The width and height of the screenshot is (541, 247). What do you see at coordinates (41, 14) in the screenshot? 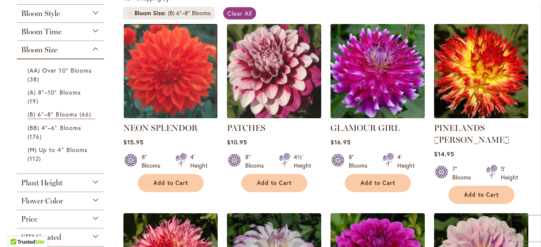
I see `span: Bloom Style` at bounding box center [41, 14].